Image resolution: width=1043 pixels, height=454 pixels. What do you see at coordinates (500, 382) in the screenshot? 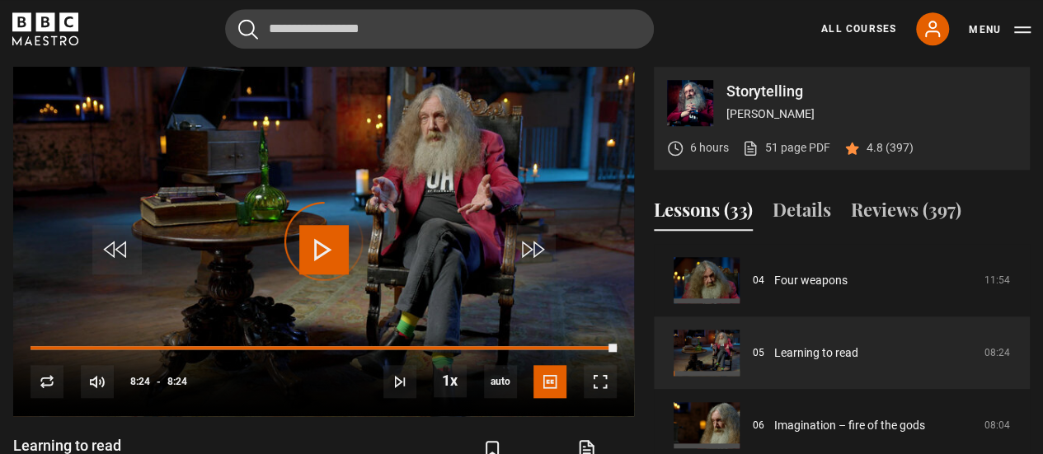
I see `span: auto` at bounding box center [500, 382].